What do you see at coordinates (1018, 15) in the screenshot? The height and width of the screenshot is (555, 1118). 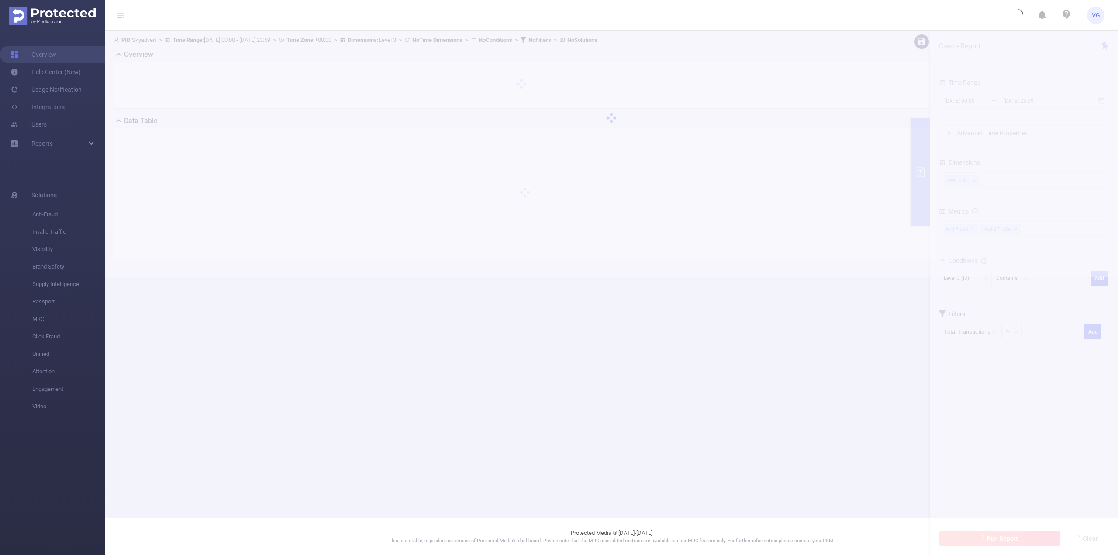 I see `i: icon: loading` at bounding box center [1018, 15].